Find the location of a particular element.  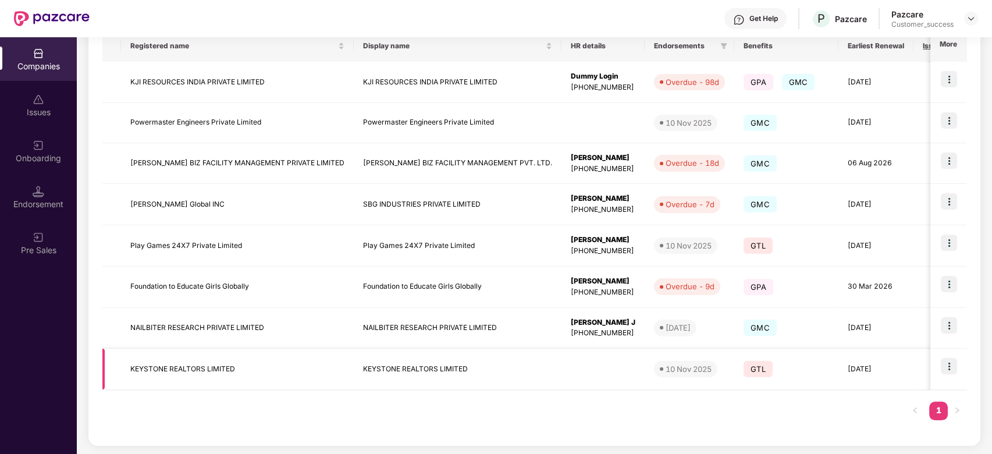

td: 06 Aug 2026 is located at coordinates (876, 164).